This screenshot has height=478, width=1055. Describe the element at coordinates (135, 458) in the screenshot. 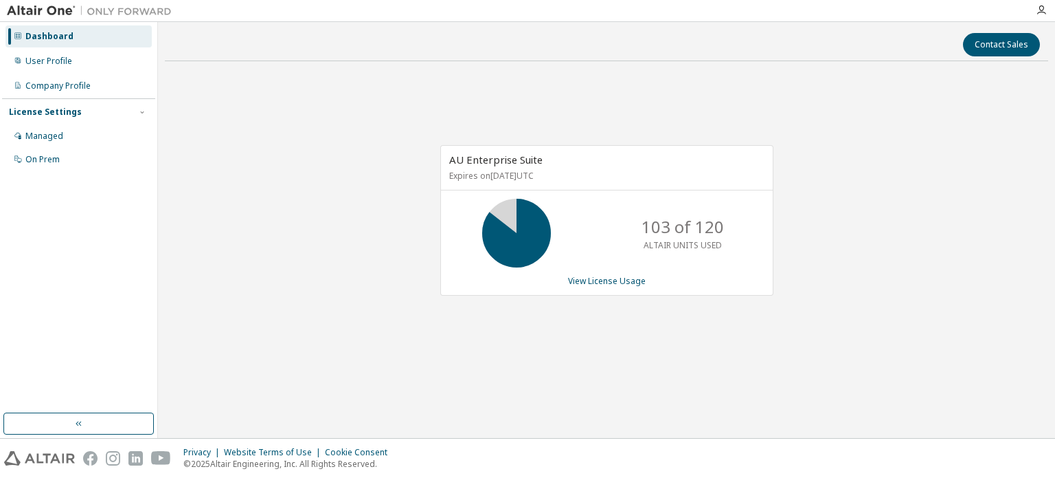

I see `img: linkedin.svg` at that location.